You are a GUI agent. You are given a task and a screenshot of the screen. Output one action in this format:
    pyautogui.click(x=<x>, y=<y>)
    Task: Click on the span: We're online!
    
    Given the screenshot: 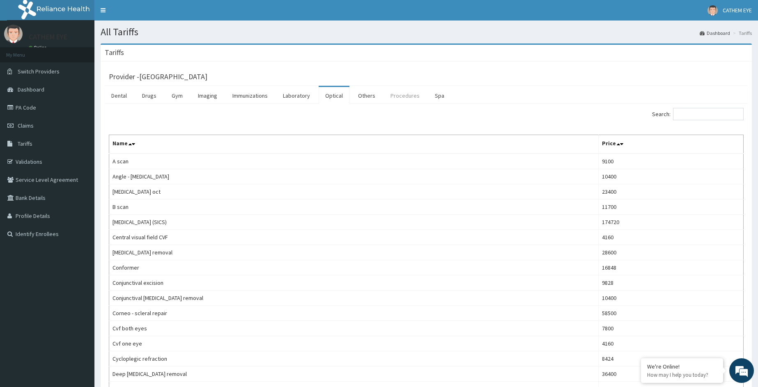 What is the action you would take?
    pyautogui.click(x=81, y=145)
    